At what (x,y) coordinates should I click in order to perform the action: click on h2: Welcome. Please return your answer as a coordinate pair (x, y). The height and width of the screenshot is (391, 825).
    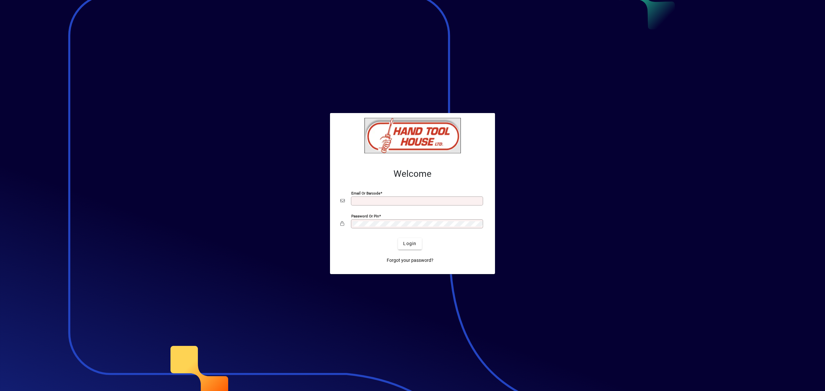
    Looking at the image, I should click on (413, 174).